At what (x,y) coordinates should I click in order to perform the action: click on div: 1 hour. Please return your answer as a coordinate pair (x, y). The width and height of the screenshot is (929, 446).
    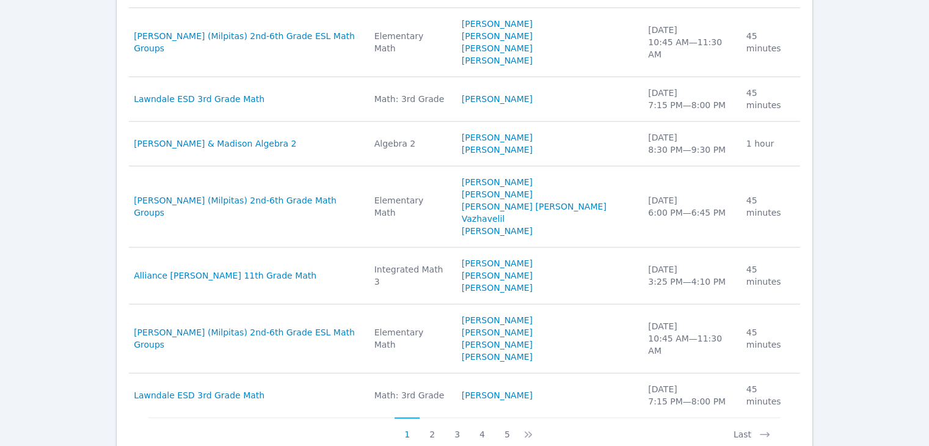
    Looking at the image, I should click on (770, 144).